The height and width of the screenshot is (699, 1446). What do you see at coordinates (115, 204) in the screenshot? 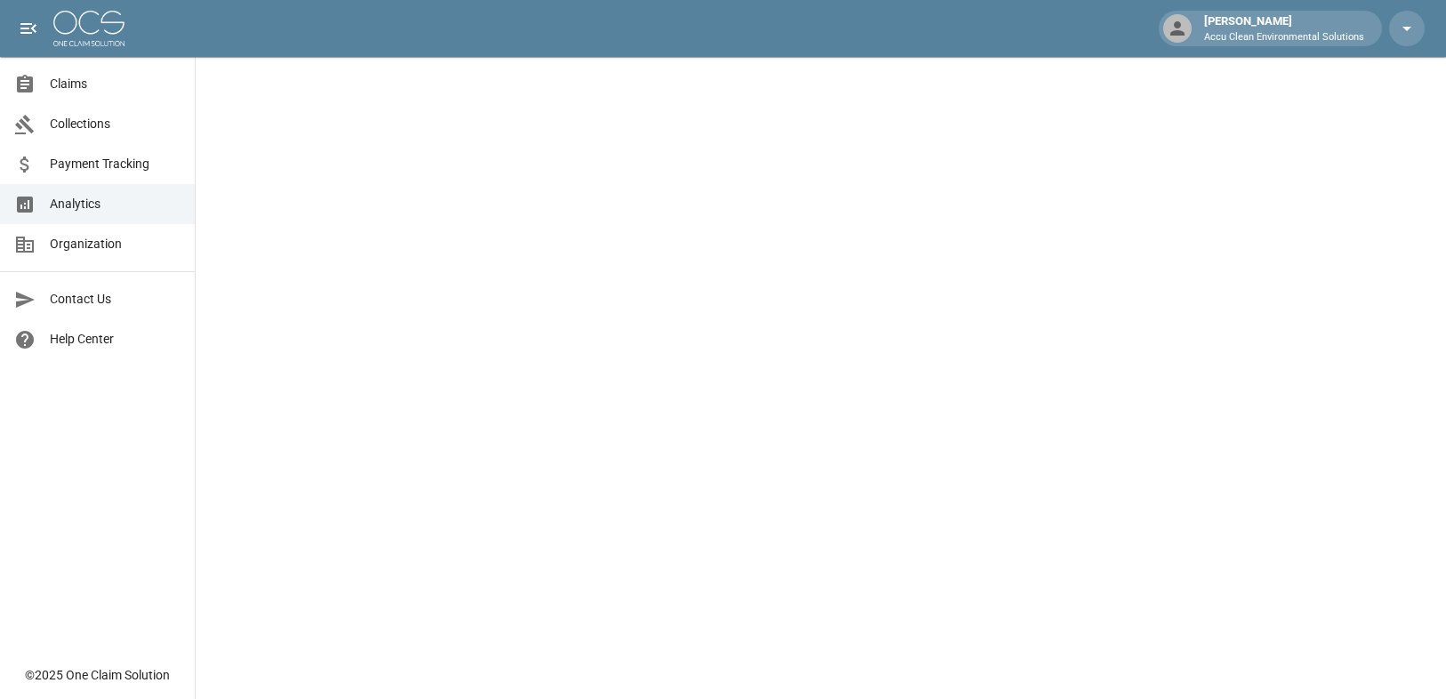
I see `span: Analytics` at bounding box center [115, 204].